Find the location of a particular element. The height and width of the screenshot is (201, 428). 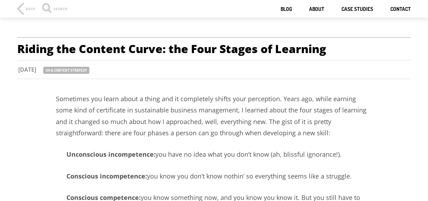

a: Case studies is located at coordinates (357, 9).